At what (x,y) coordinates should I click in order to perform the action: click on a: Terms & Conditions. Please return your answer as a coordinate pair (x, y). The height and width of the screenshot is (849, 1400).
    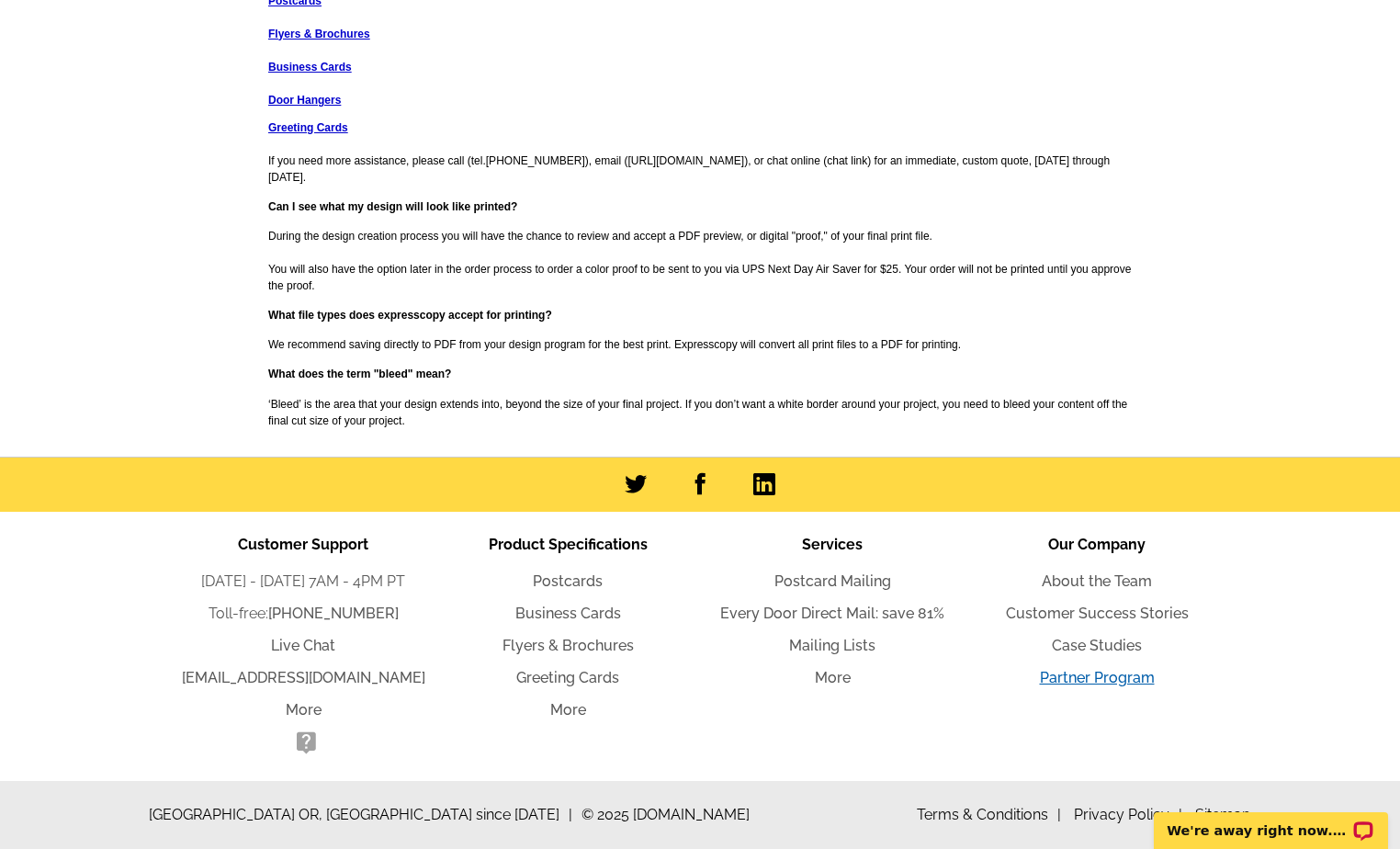
    Looking at the image, I should click on (988, 814).